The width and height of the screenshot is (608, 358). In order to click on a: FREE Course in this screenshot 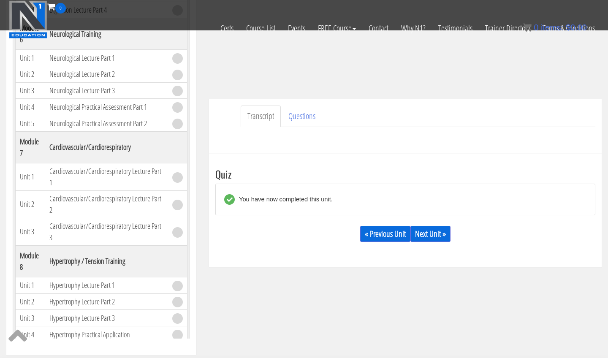, I will do `click(337, 28)`.